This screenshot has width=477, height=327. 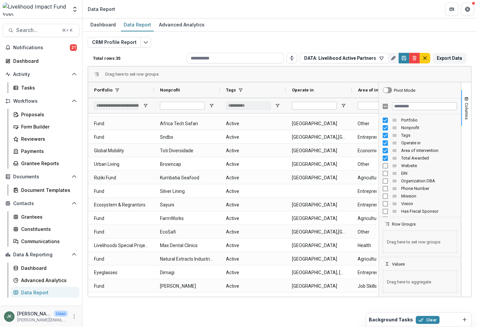 What do you see at coordinates (465, 319) in the screenshot?
I see `button: Dismiss` at bounding box center [465, 319].